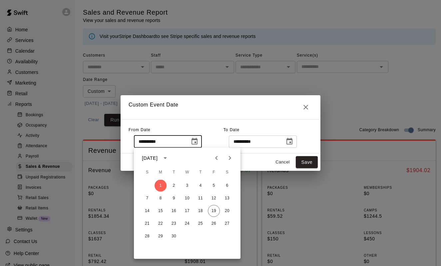 The height and width of the screenshot is (266, 441). I want to click on button: 23, so click(174, 224).